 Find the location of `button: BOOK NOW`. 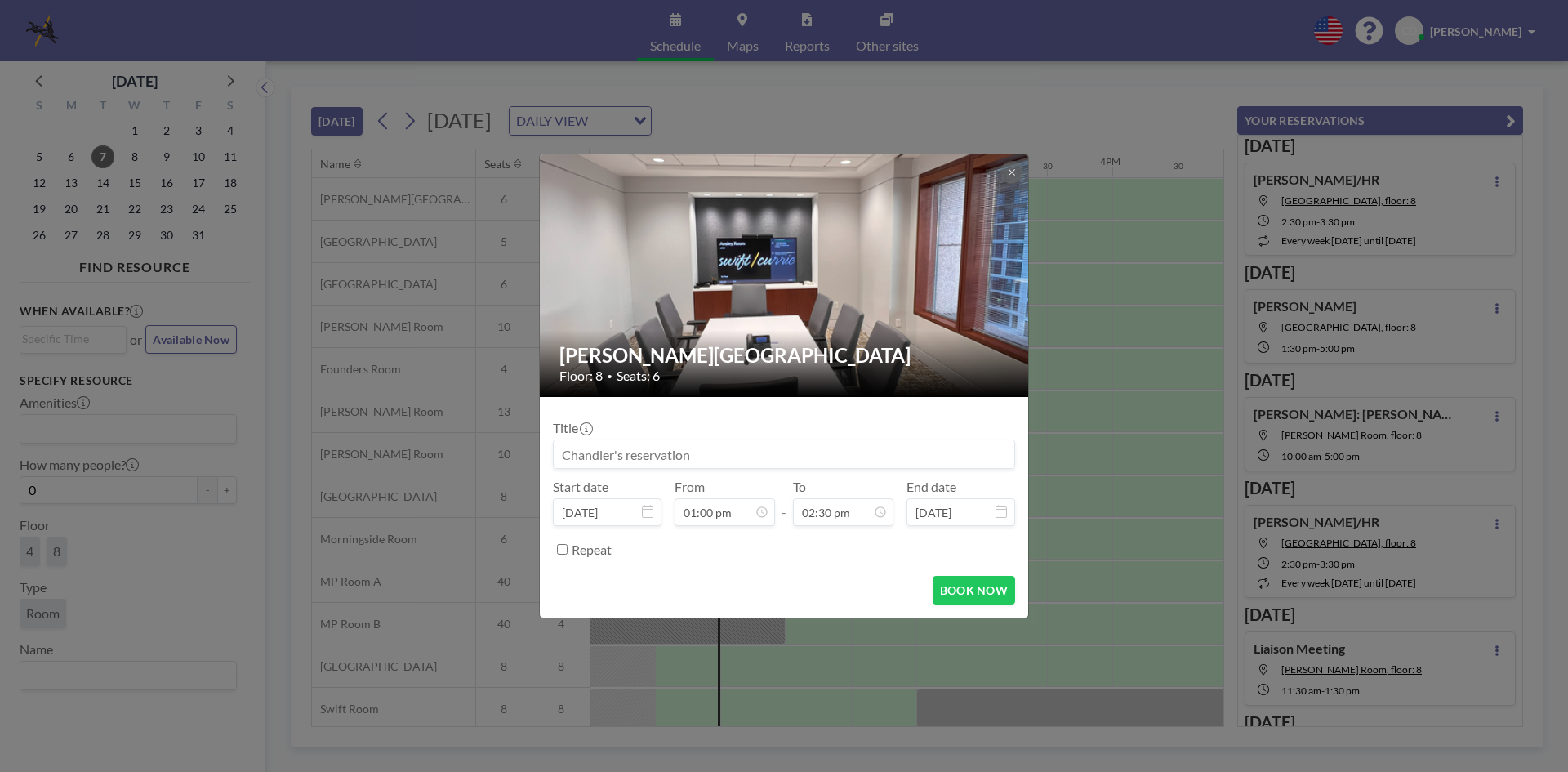

button: BOOK NOW is located at coordinates (973, 590).